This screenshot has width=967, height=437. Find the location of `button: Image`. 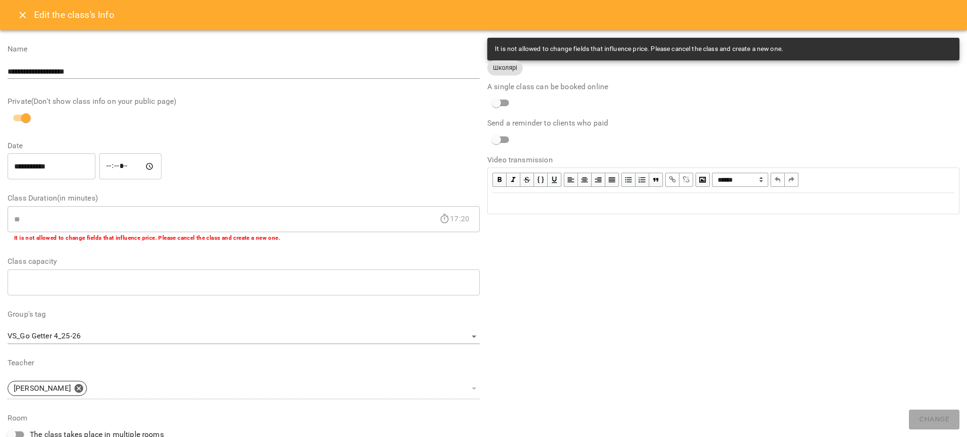

button: Image is located at coordinates (703, 180).